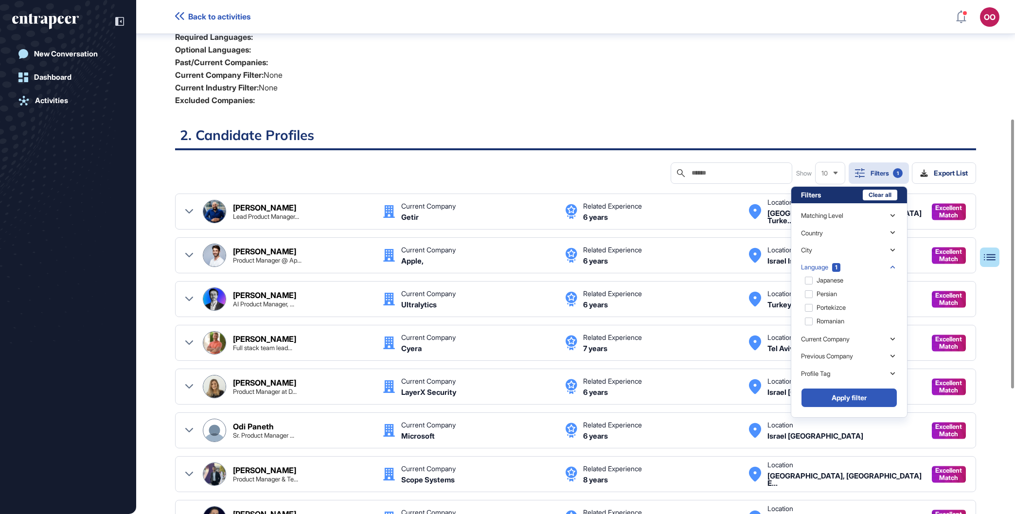 This screenshot has height=514, width=1015. Describe the element at coordinates (214, 387) in the screenshot. I see `img: Dana Sinai` at that location.